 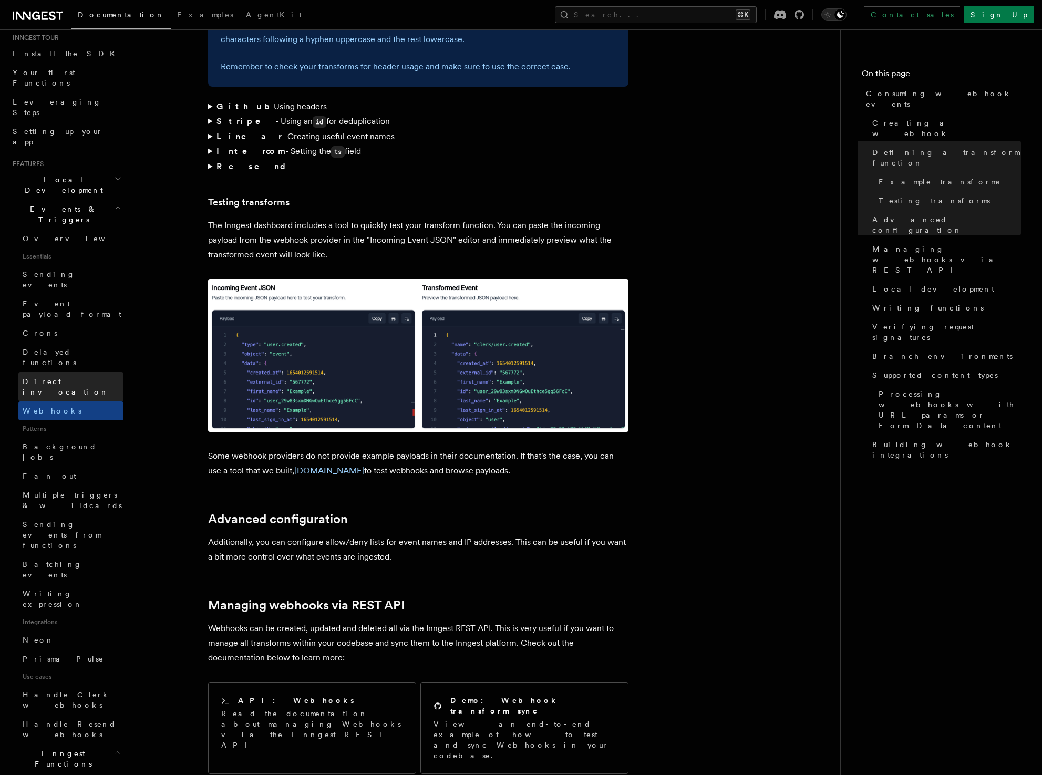 I want to click on a: Documentation, so click(x=121, y=16).